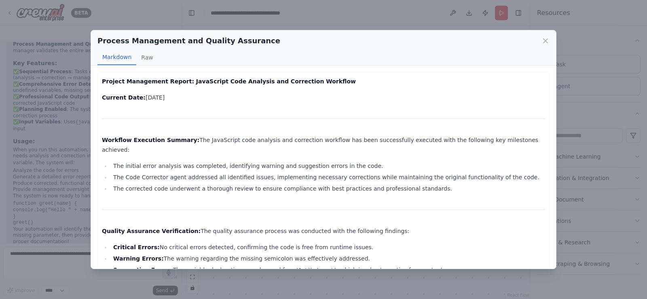 Image resolution: width=647 pixels, height=299 pixels. I want to click on li: The warning regarding the missing semicolon was effectively addressed., so click(328, 258).